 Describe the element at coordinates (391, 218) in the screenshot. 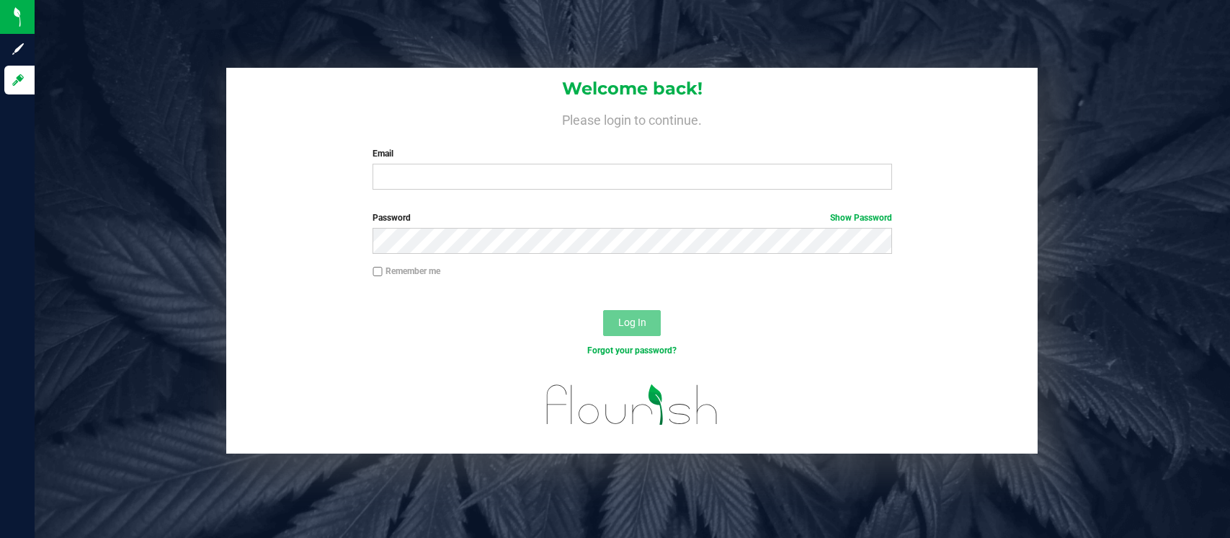

I see `span: Password` at that location.